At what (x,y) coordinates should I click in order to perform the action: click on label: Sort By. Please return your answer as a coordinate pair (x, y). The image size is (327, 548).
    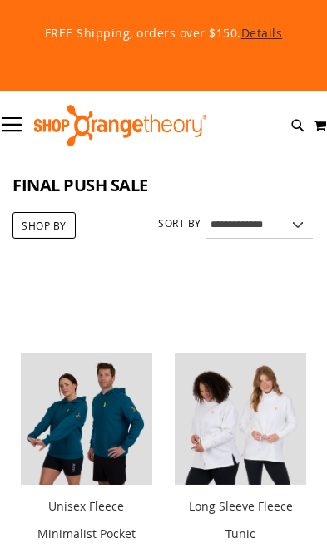
    Looking at the image, I should click on (180, 223).